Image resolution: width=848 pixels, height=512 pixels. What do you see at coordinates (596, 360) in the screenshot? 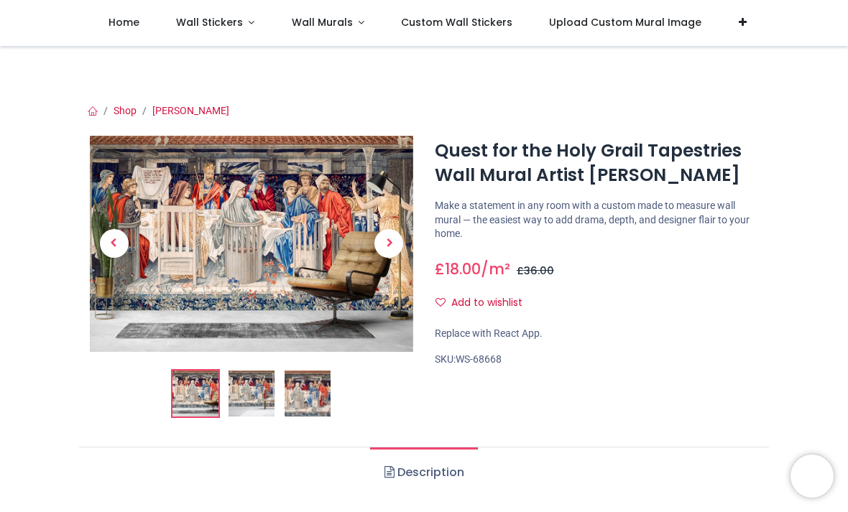
I see `div: SKU:` at bounding box center [596, 360].